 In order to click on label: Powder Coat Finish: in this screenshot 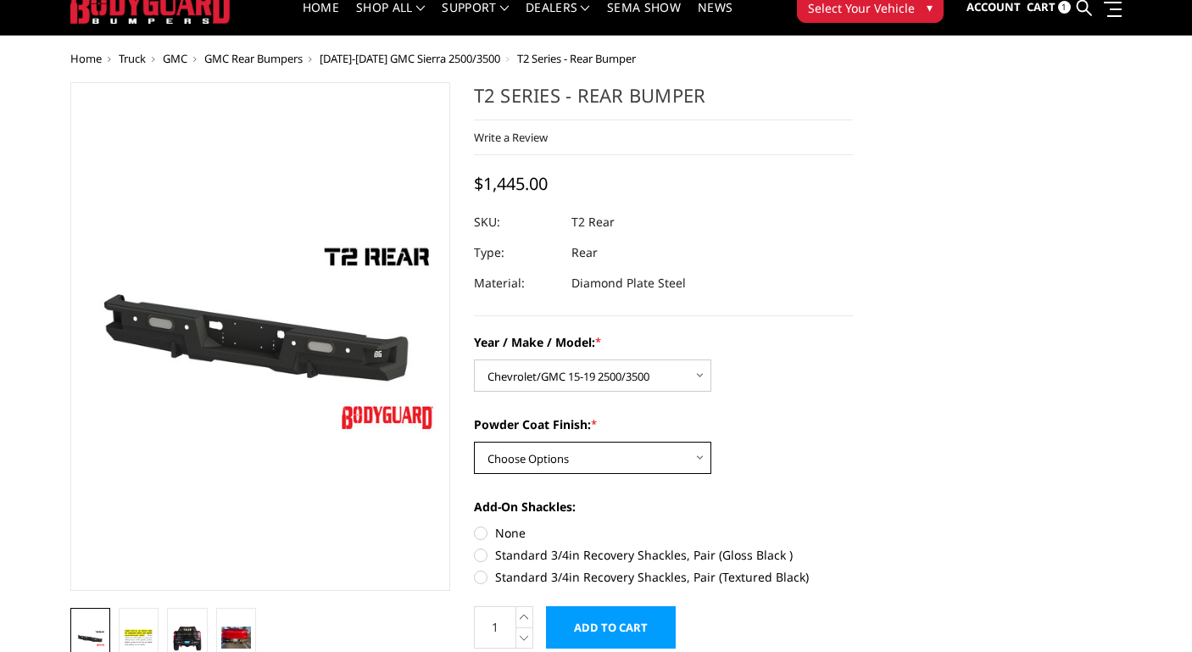, I will do `click(664, 424)`.